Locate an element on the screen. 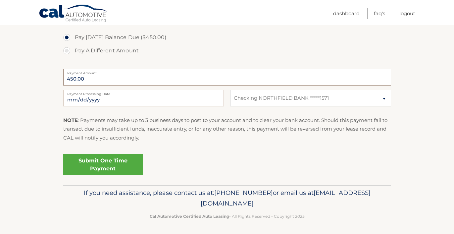 The width and height of the screenshot is (454, 234). a: Submit One Time Payment is located at coordinates (103, 164).